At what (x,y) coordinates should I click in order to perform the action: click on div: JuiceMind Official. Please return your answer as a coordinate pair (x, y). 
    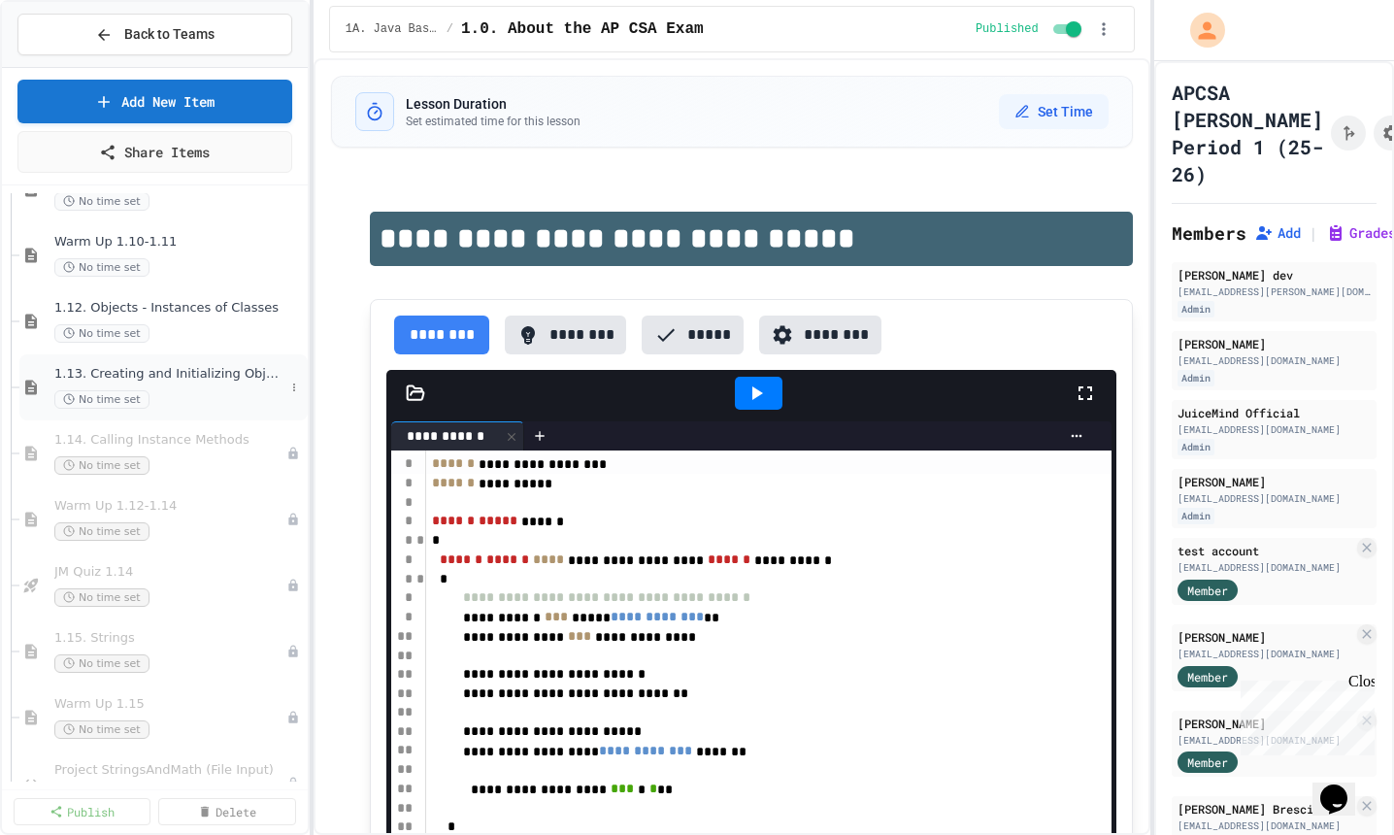
    Looking at the image, I should click on (1273, 412).